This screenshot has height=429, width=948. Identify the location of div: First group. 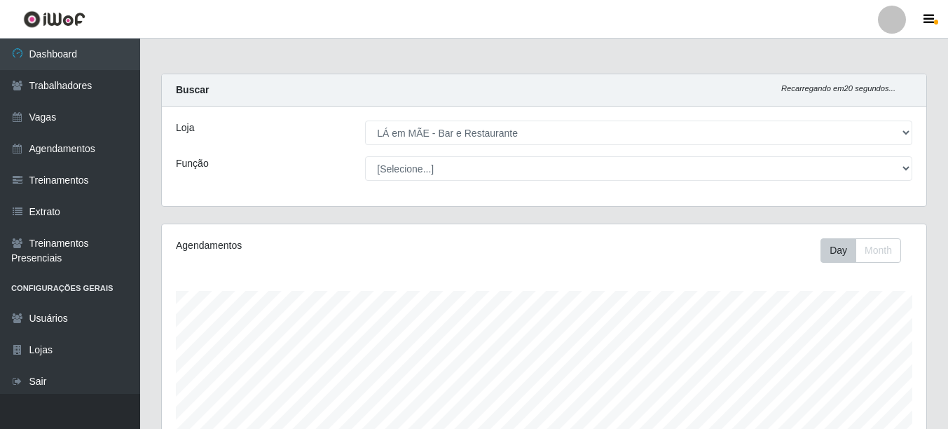
(860, 250).